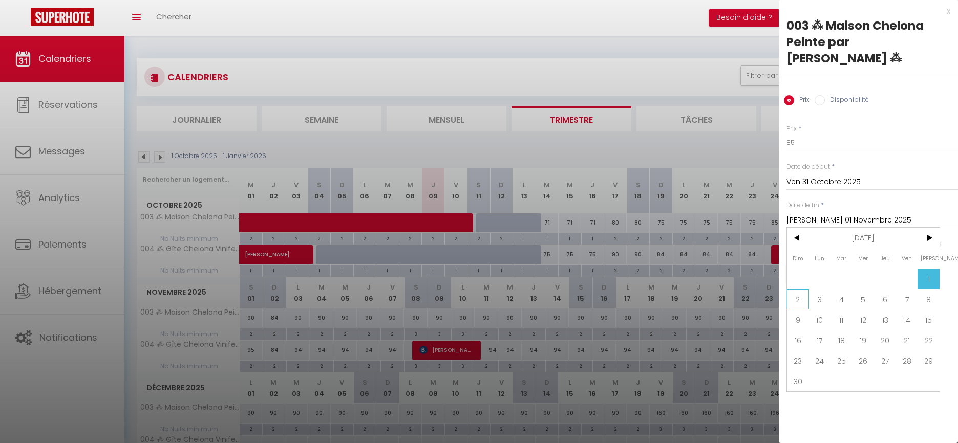  What do you see at coordinates (797, 258) in the screenshot?
I see `span: Dim` at bounding box center [797, 258].